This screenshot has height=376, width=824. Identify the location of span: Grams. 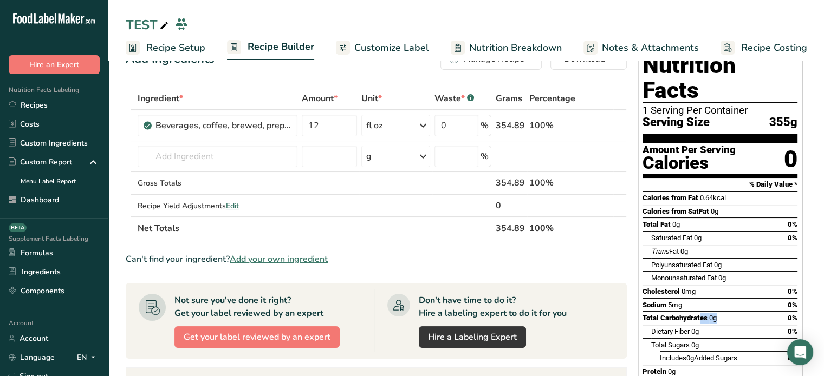
(508, 99).